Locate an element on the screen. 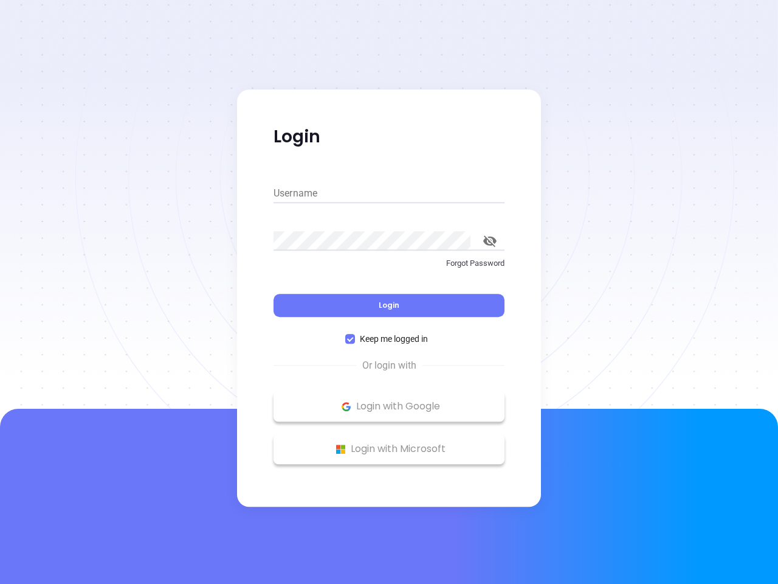  span: Login is located at coordinates (389, 305).